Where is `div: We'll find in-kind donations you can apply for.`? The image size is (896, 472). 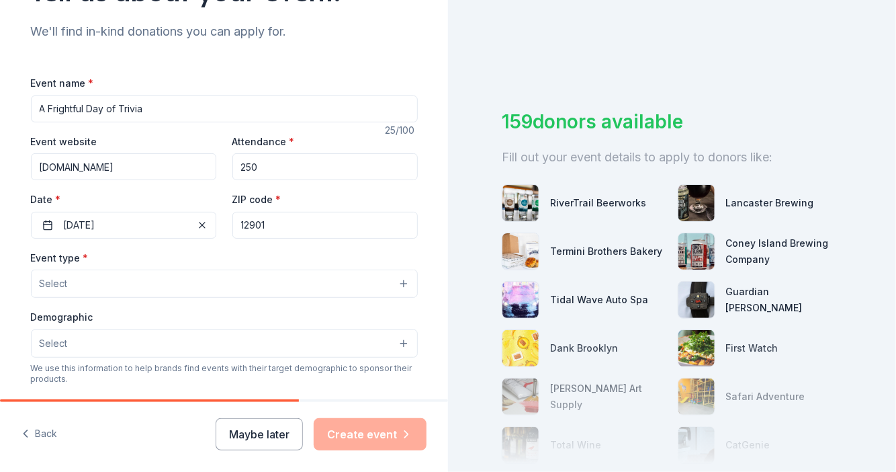 div: We'll find in-kind donations you can apply for. is located at coordinates (224, 32).